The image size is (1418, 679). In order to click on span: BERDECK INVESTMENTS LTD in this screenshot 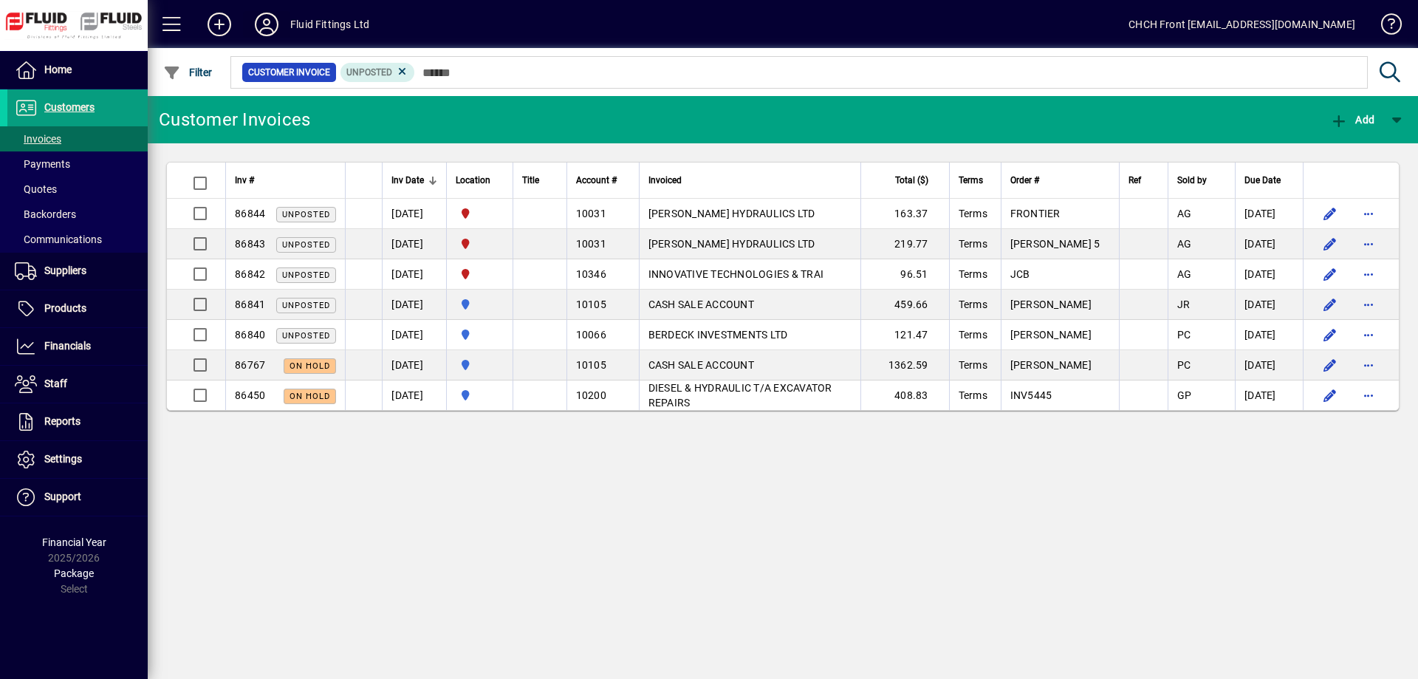, I will do `click(718, 334)`.